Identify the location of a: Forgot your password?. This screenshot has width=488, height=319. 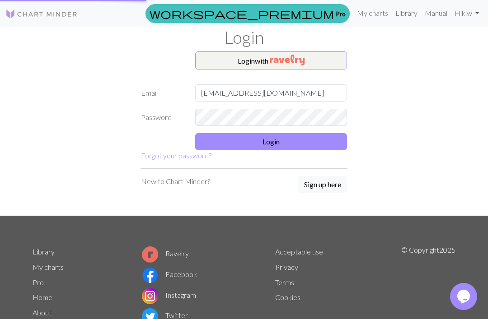
(176, 155).